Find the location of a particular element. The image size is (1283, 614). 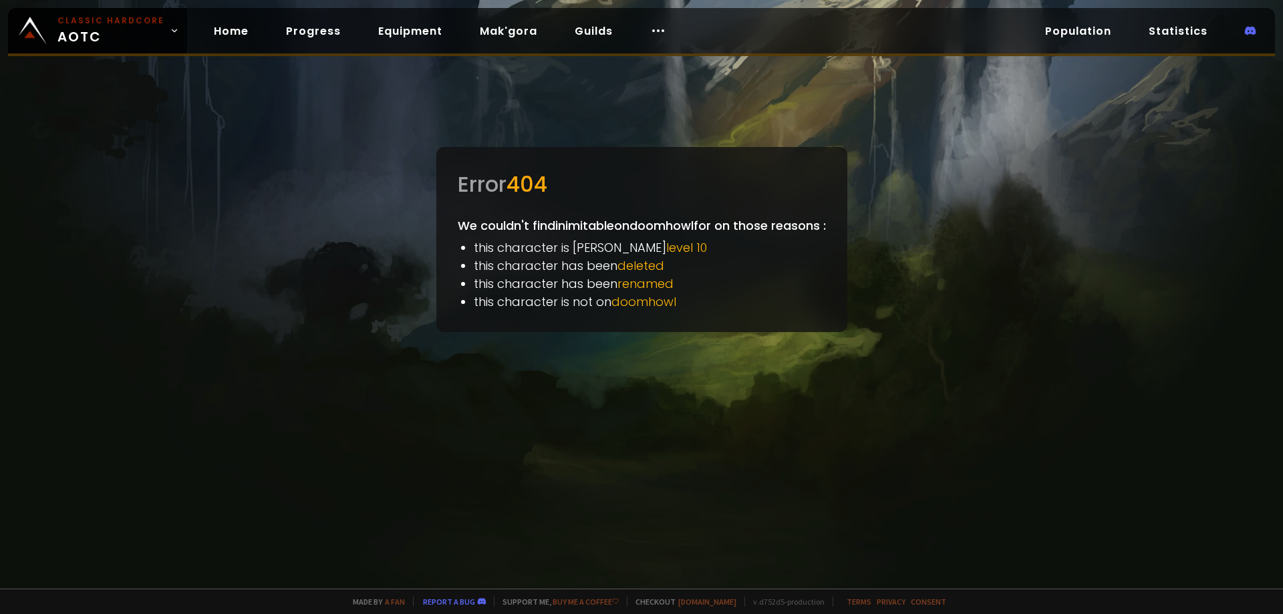

a: Consent is located at coordinates (928, 601).